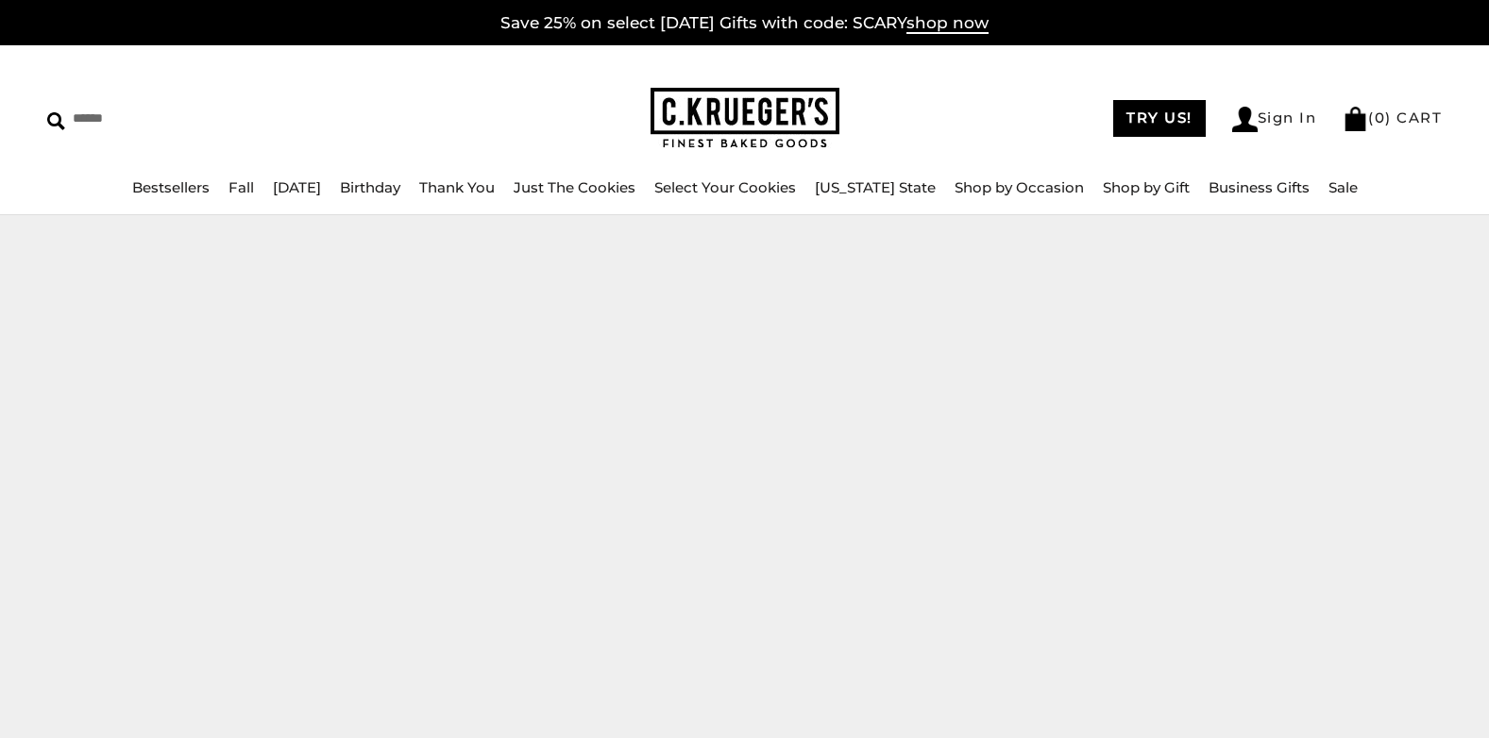 This screenshot has width=1489, height=738. Describe the element at coordinates (574, 187) in the screenshot. I see `a: Just The Cookies` at that location.